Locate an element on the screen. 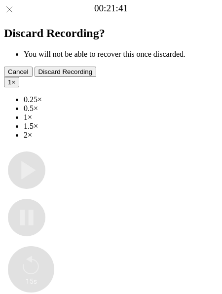 The image size is (222, 294). li: 0.25× is located at coordinates (121, 100).